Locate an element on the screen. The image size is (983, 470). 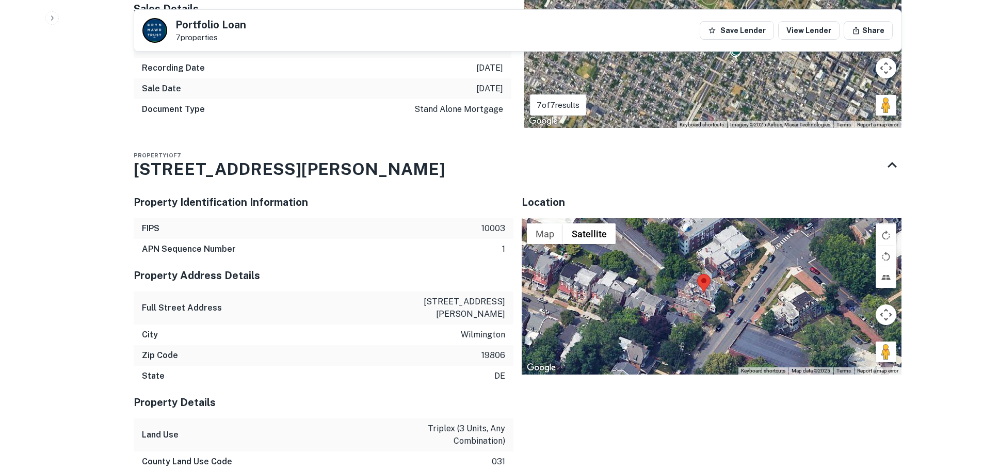
span: Property 1 of 7 is located at coordinates (157, 155).